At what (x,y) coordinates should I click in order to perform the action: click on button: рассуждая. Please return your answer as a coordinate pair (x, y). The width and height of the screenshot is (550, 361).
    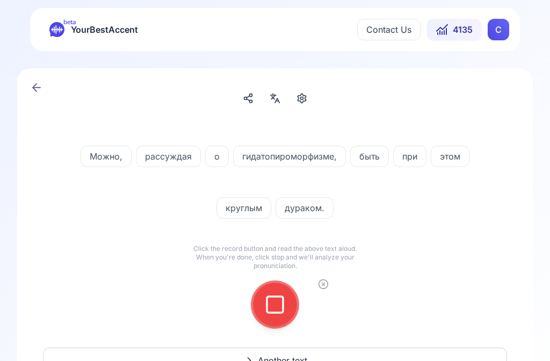
    Looking at the image, I should click on (168, 156).